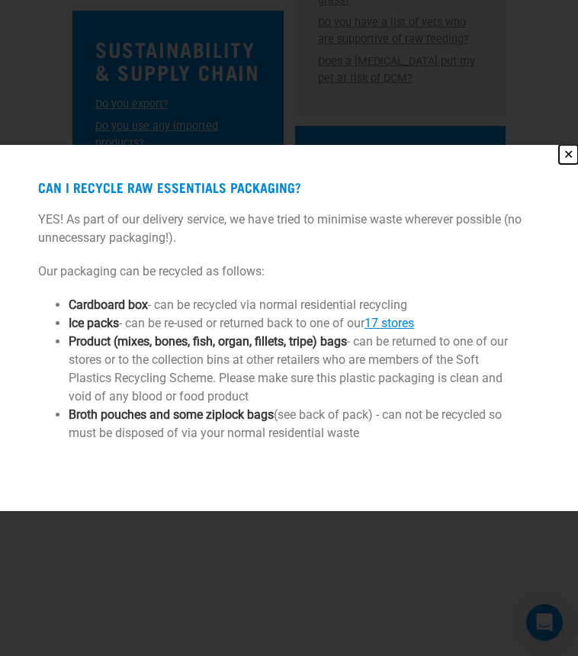  What do you see at coordinates (389, 323) in the screenshot?
I see `a: 17 stores` at bounding box center [389, 323].